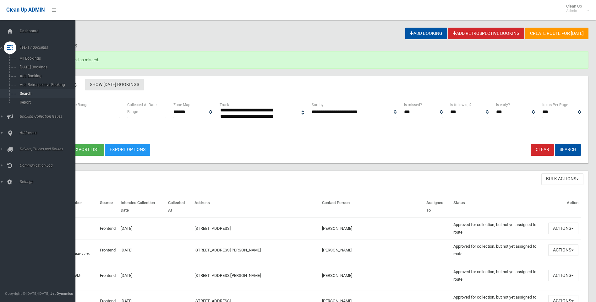 This screenshot has width=596, height=302. Describe the element at coordinates (256, 207) in the screenshot. I see `th: Address` at that location.